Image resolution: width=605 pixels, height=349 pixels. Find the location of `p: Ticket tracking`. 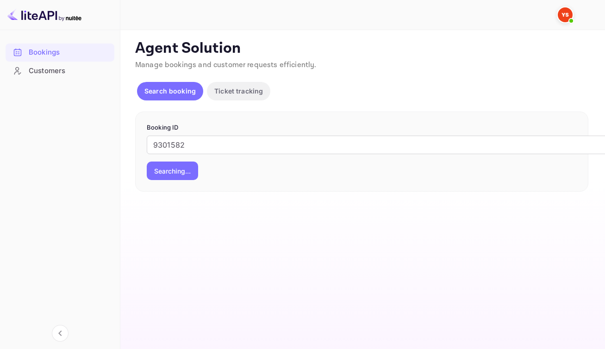

p: Ticket tracking is located at coordinates (238, 91).